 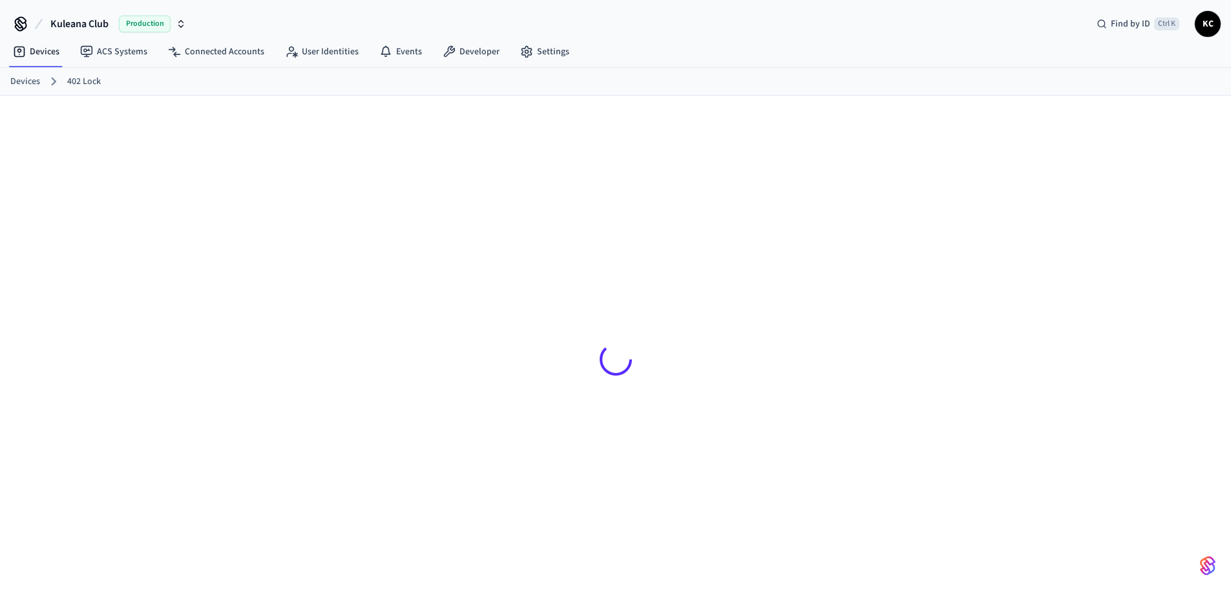 What do you see at coordinates (1208, 24) in the screenshot?
I see `button: KC` at bounding box center [1208, 24].